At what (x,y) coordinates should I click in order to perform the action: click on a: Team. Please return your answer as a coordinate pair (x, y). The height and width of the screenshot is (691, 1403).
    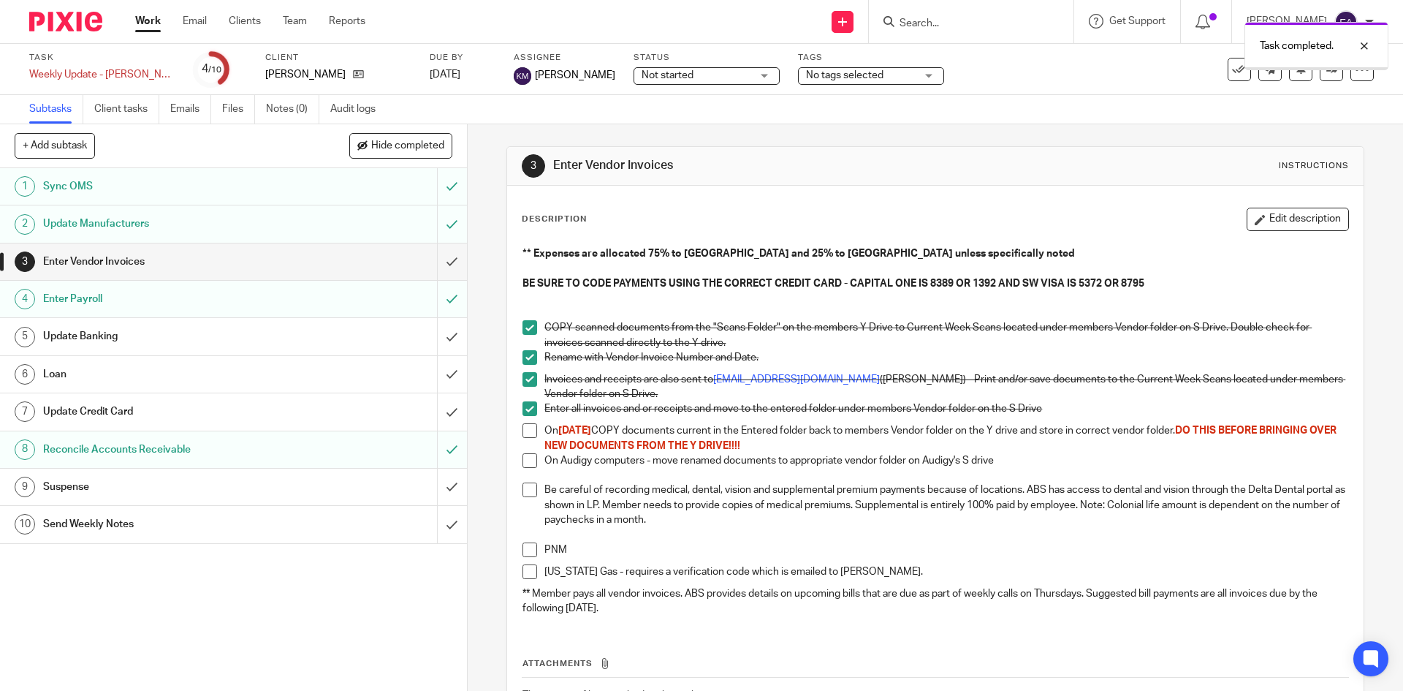
    Looking at the image, I should click on (294, 21).